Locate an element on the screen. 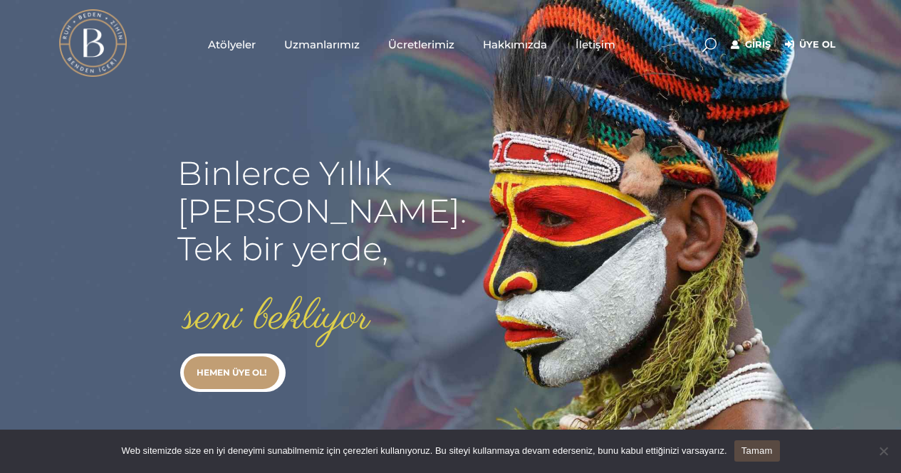 The width and height of the screenshot is (901, 473). span: İletişim is located at coordinates (595, 44).